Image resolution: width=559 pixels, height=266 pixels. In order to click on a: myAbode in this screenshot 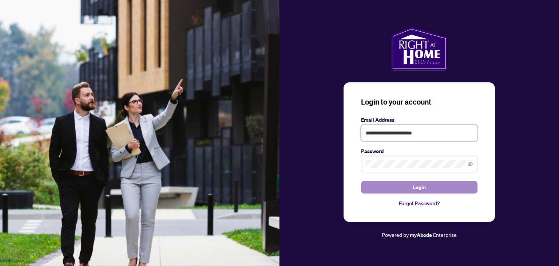, I will do `click(421, 235)`.